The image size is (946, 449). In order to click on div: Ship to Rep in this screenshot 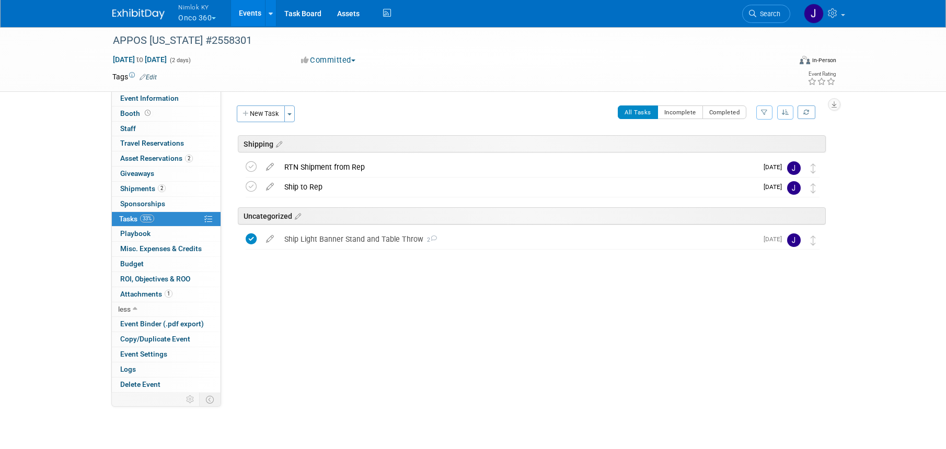, I will do `click(518, 187)`.